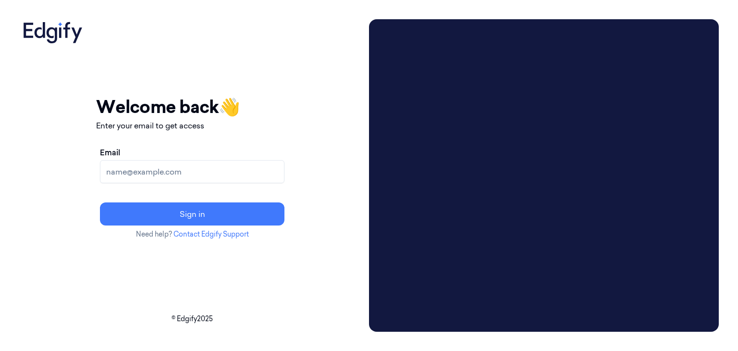 This screenshot has height=351, width=738. I want to click on input: name@example.com, so click(192, 172).